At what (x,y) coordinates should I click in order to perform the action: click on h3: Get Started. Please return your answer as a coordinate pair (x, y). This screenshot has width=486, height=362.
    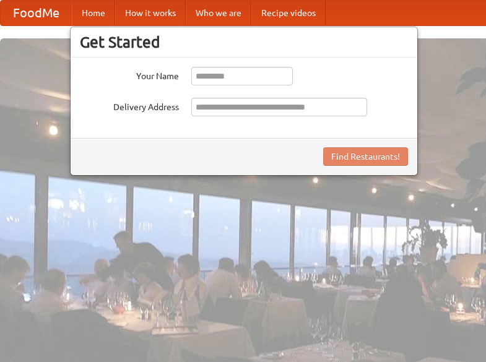
    Looking at the image, I should click on (244, 42).